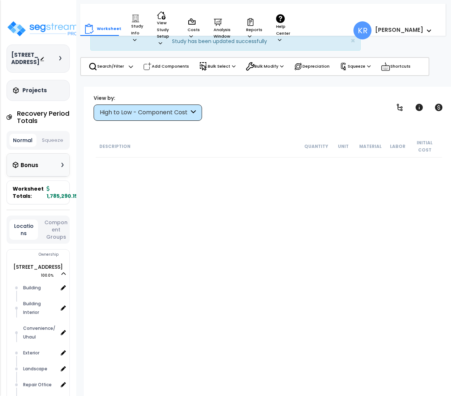 This screenshot has width=451, height=396. I want to click on p: View Study Setup, so click(165, 29).